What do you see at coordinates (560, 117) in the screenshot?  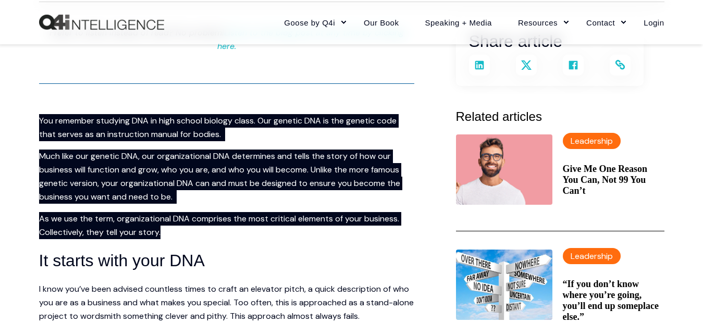 I see `h3: Related articles` at bounding box center [560, 117].